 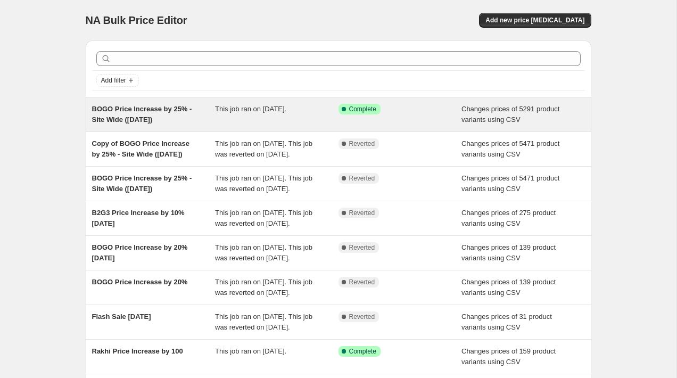 I want to click on span: Changes prices of 159 product variants using CSV, so click(x=508, y=356).